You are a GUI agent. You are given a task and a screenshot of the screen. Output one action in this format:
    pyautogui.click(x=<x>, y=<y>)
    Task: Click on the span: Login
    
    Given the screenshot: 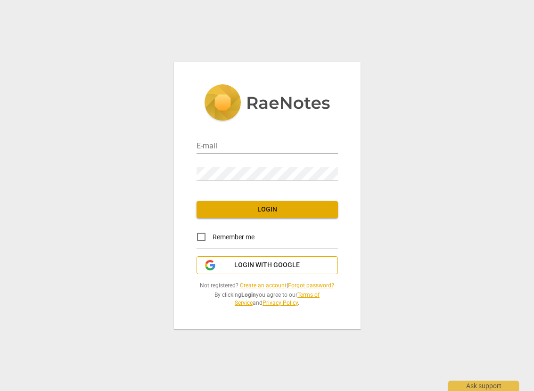 What is the action you would take?
    pyautogui.click(x=267, y=210)
    